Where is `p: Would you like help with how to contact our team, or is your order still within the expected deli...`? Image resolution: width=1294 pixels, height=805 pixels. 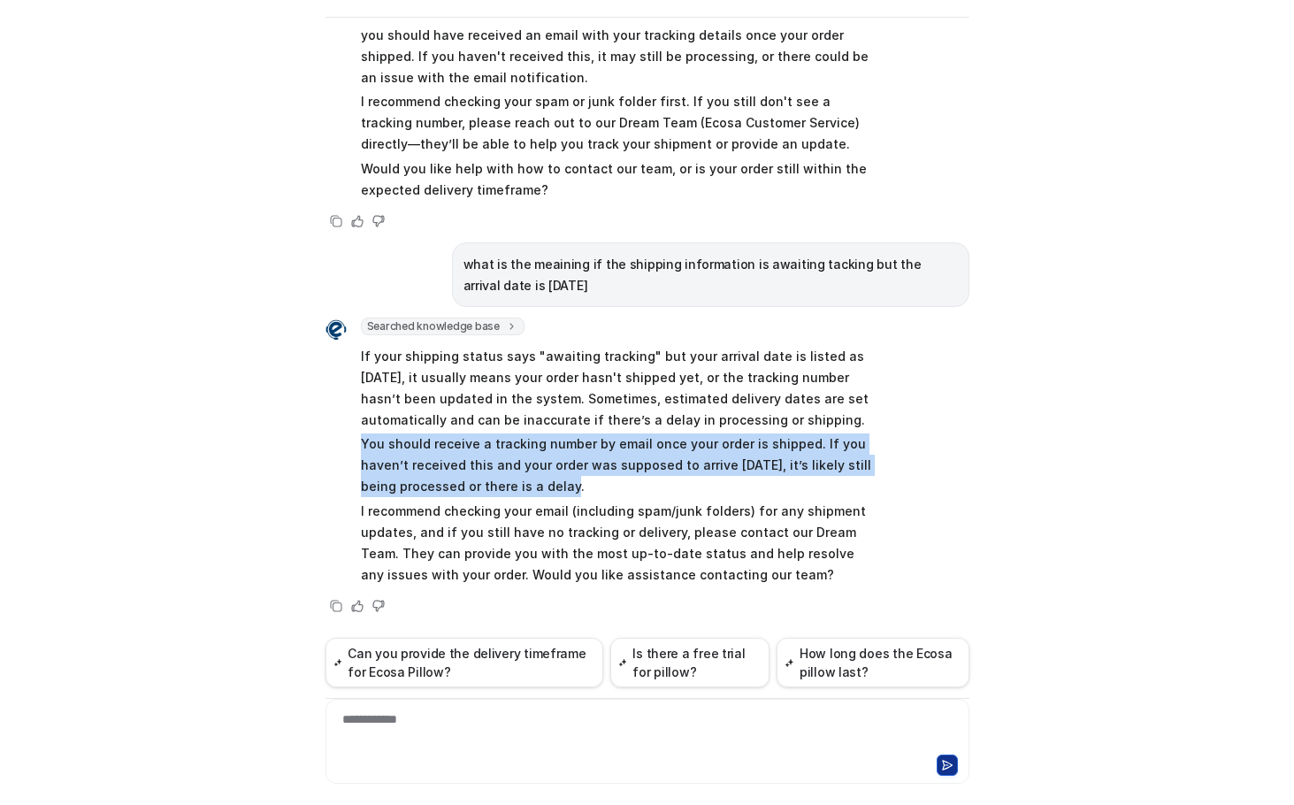
p: Would you like help with how to contact our team, or is your order still within the expected deli... is located at coordinates (619, 180).